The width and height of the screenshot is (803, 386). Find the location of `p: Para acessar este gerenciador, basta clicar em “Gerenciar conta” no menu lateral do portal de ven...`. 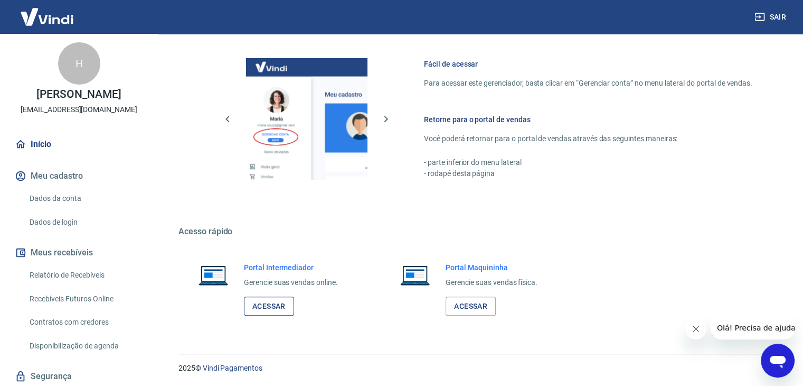

p: Para acessar este gerenciador, basta clicar em “Gerenciar conta” no menu lateral do portal de ven... is located at coordinates (588, 83).